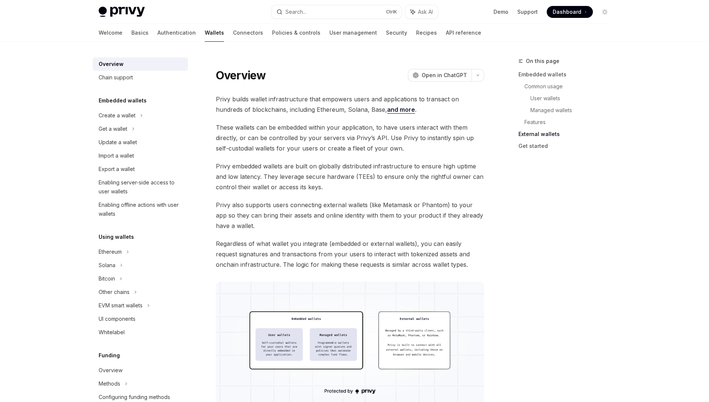  Describe the element at coordinates (109, 383) in the screenshot. I see `div: Methods` at that location.